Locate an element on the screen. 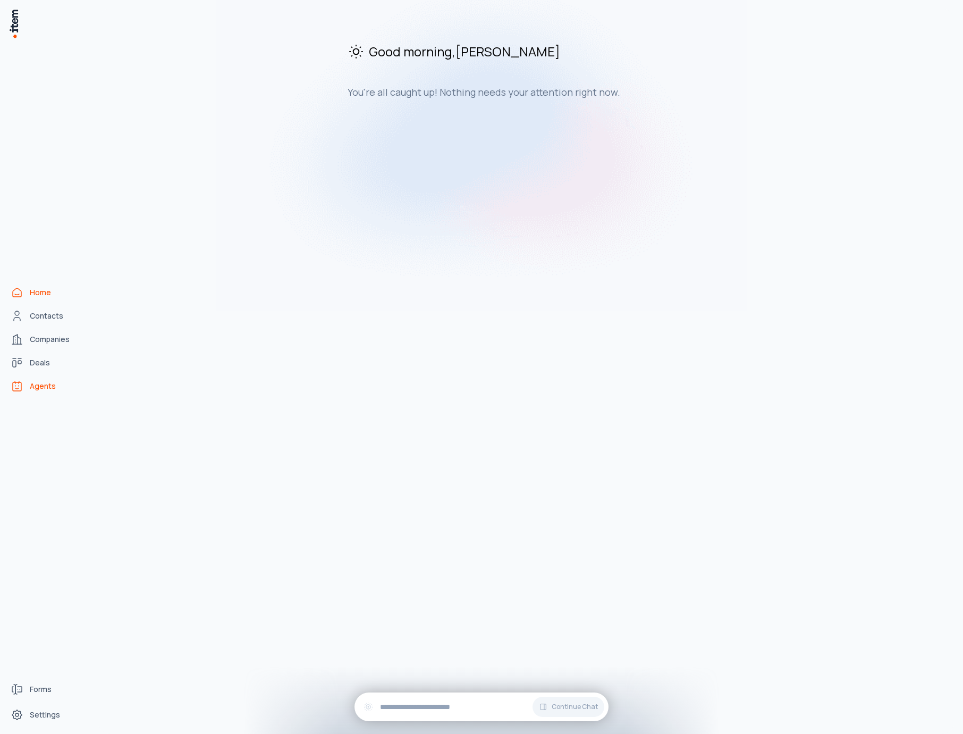  span: Agents is located at coordinates (43, 386).